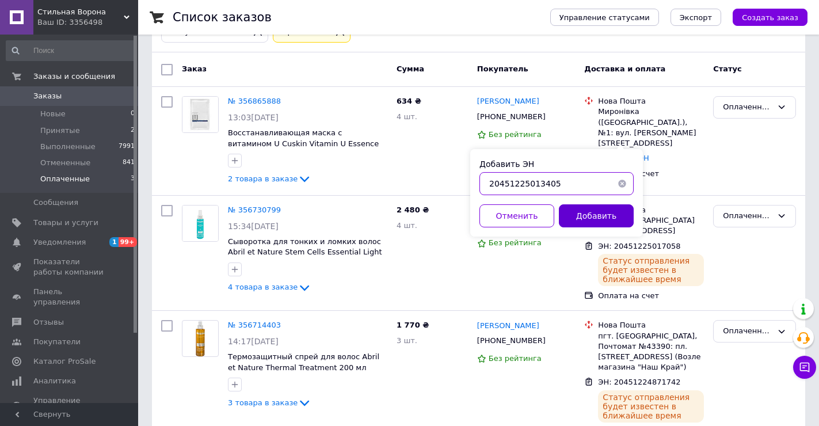 The width and height of the screenshot is (819, 426). Describe the element at coordinates (128, 163) in the screenshot. I see `span: 841` at that location.